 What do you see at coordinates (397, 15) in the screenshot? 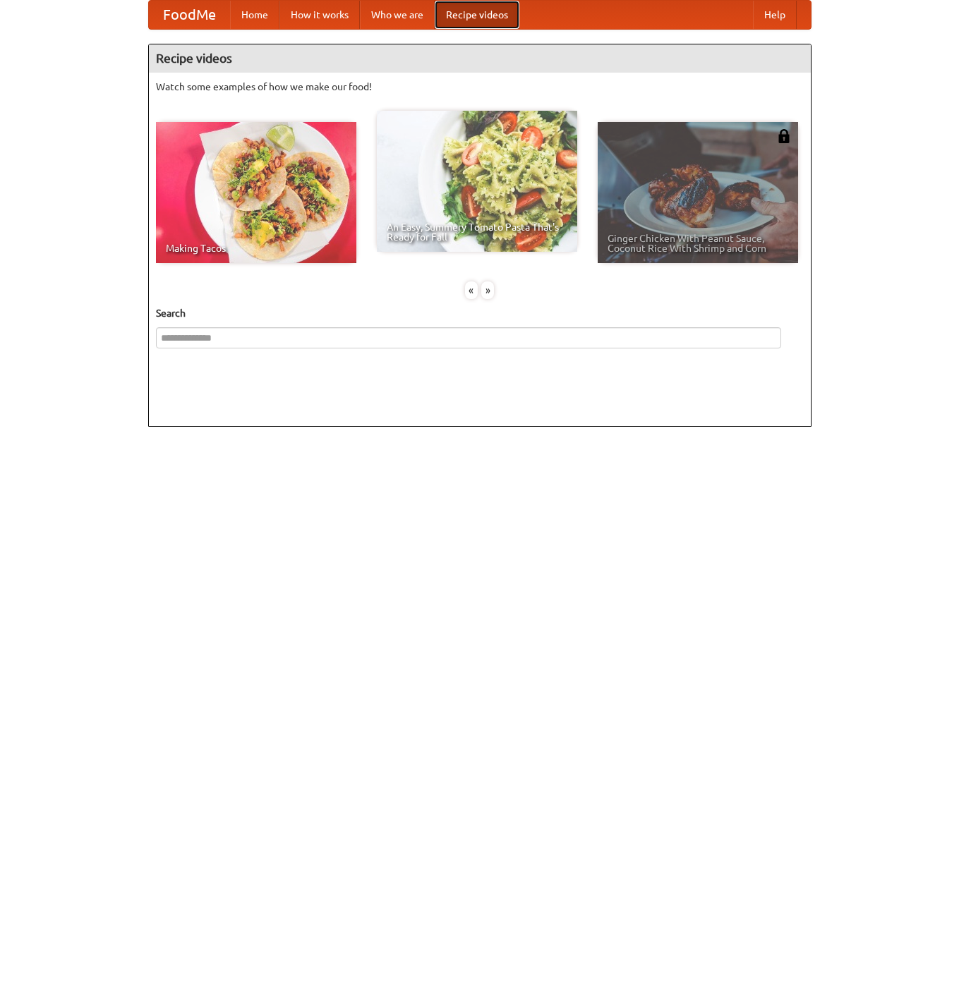
I see `a: Who we are` at bounding box center [397, 15].